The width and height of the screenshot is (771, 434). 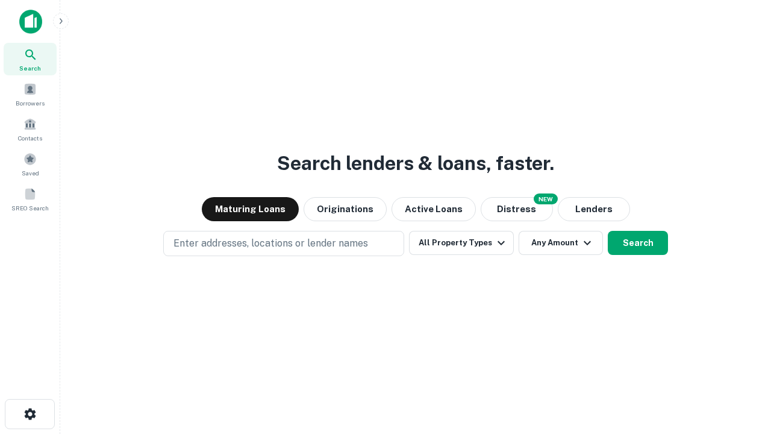 What do you see at coordinates (345, 209) in the screenshot?
I see `button: Originations` at bounding box center [345, 209].